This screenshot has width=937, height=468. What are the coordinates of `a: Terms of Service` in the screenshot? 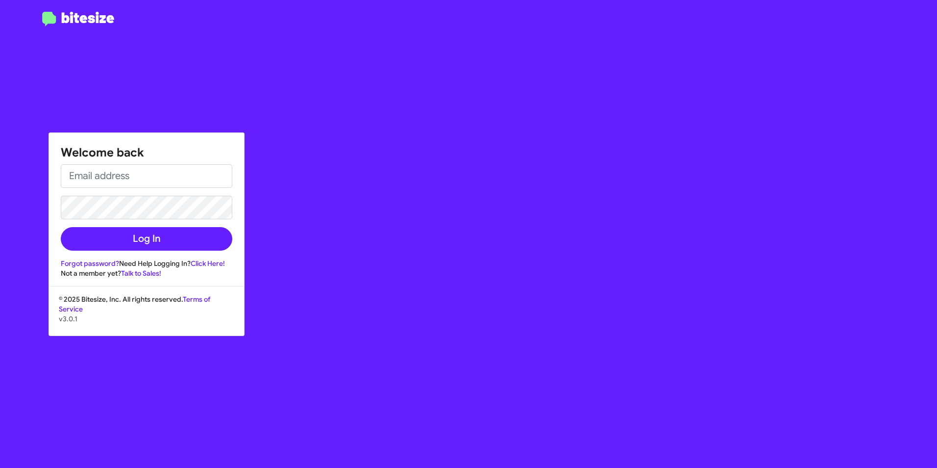 It's located at (134, 304).